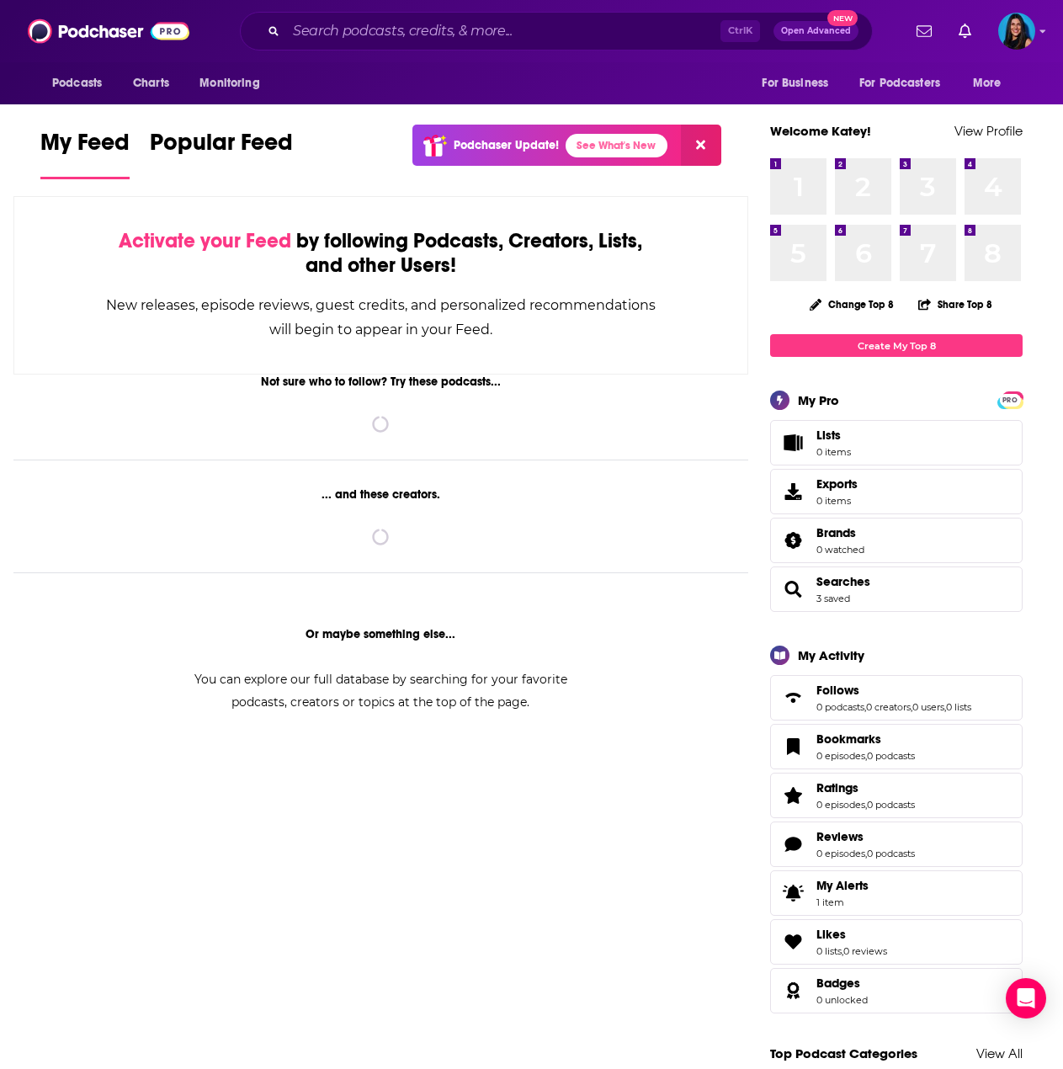 Image resolution: width=1063 pixels, height=1069 pixels. What do you see at coordinates (151, 83) in the screenshot?
I see `a: Charts` at bounding box center [151, 83].